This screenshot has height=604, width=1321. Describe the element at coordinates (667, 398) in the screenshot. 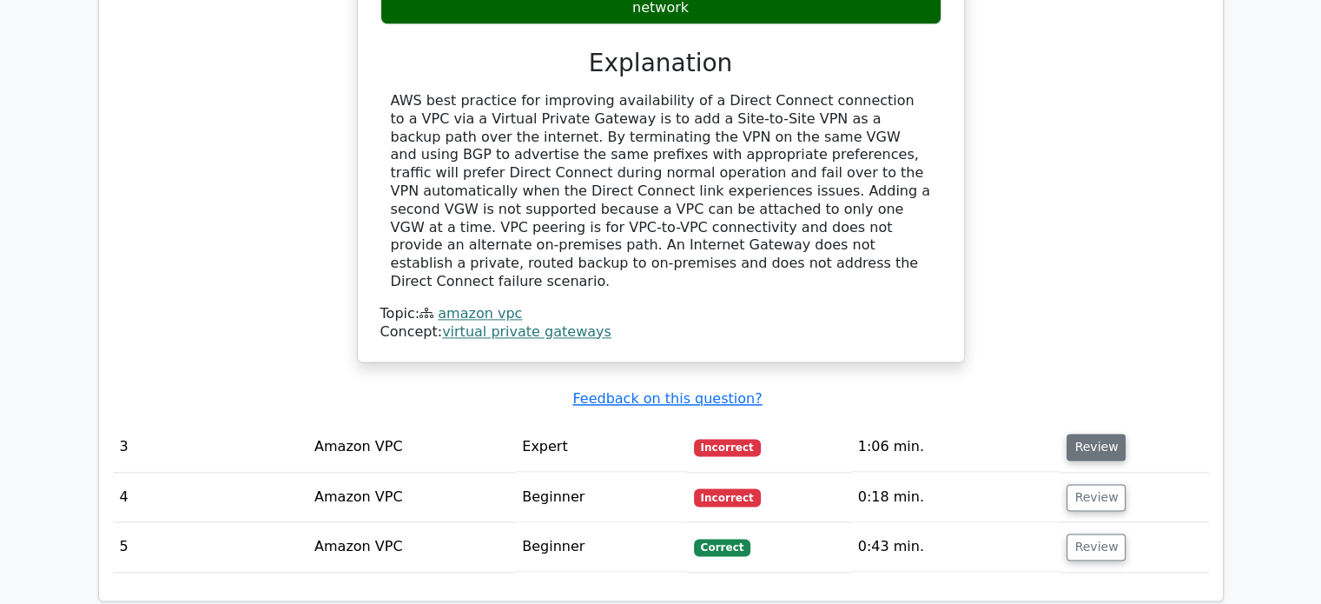

I see `a: Feedback on this question?` at that location.